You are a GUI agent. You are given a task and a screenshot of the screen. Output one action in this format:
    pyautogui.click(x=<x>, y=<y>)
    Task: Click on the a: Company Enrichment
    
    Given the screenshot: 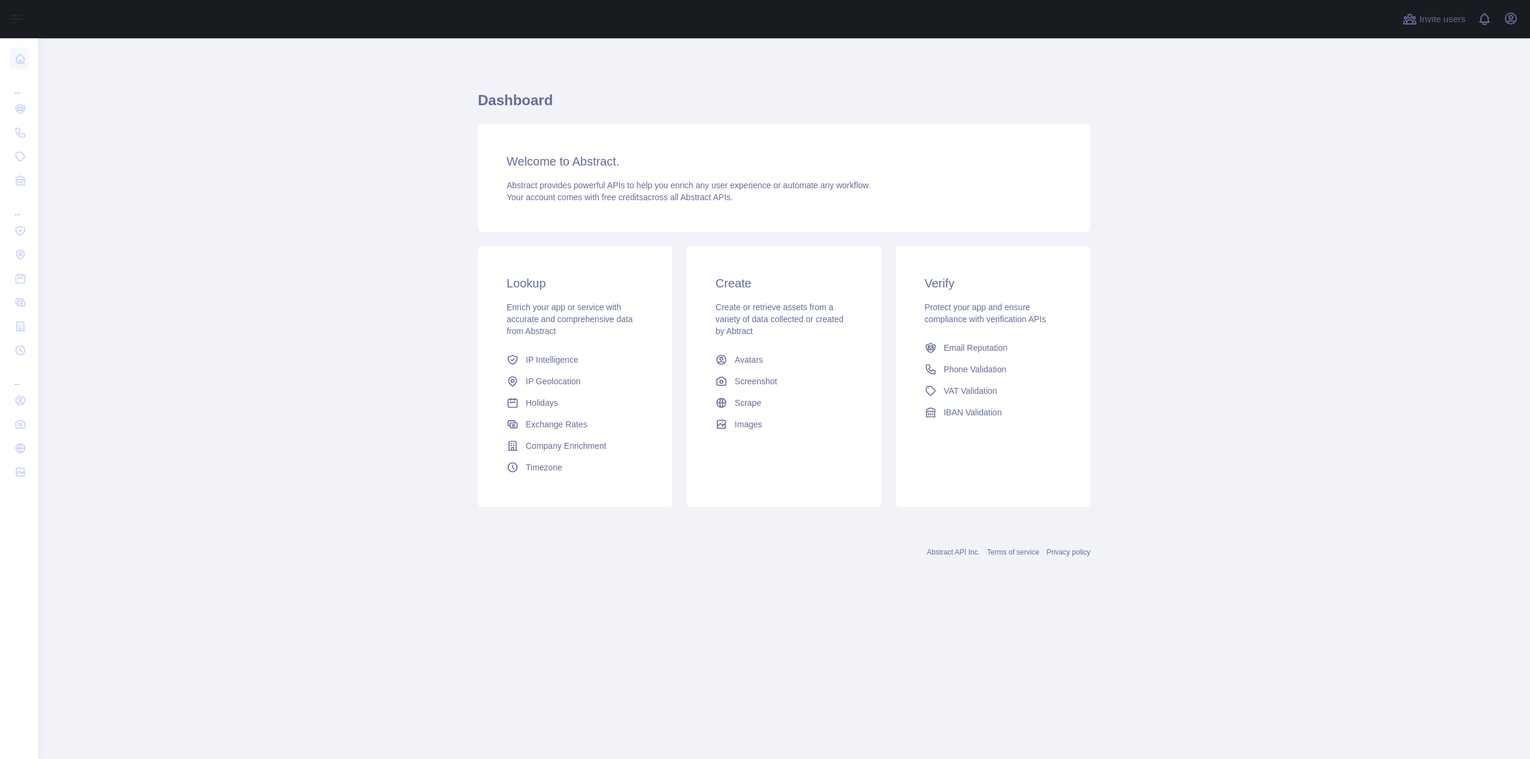 What is the action you would take?
    pyautogui.click(x=575, y=446)
    